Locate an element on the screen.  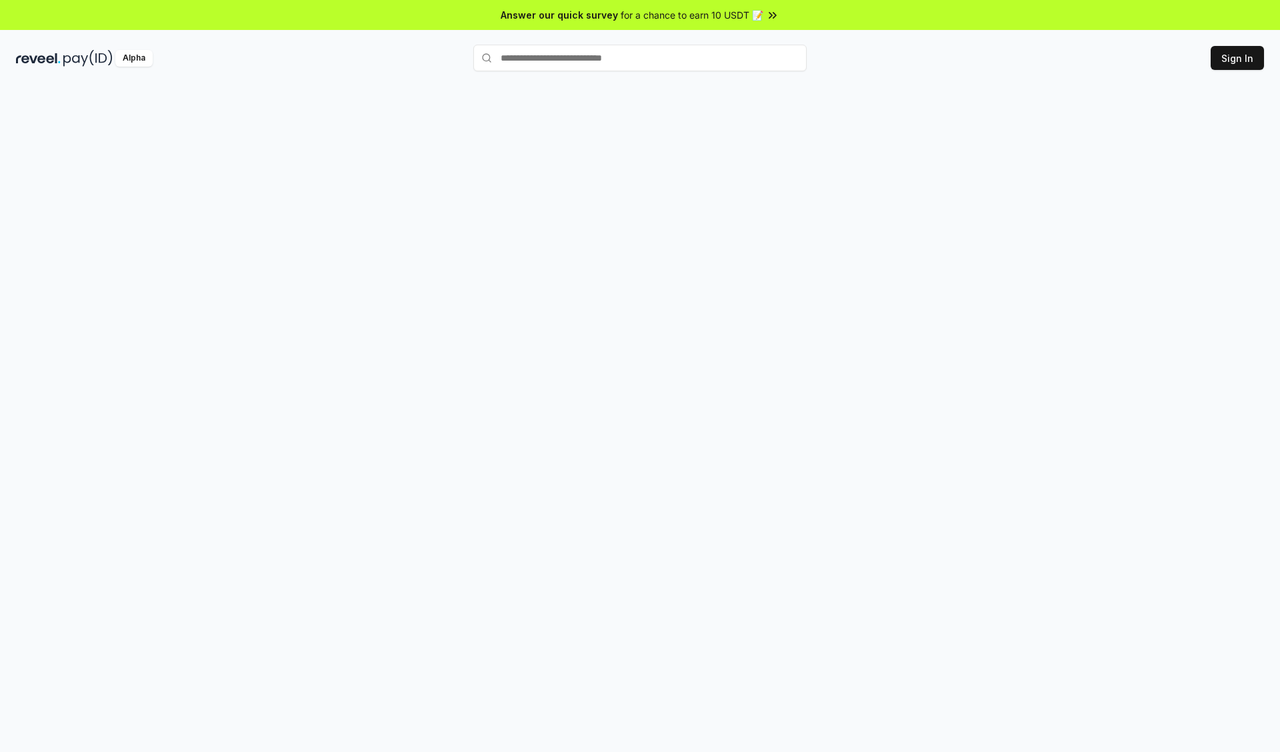
img: pay_id is located at coordinates (88, 58).